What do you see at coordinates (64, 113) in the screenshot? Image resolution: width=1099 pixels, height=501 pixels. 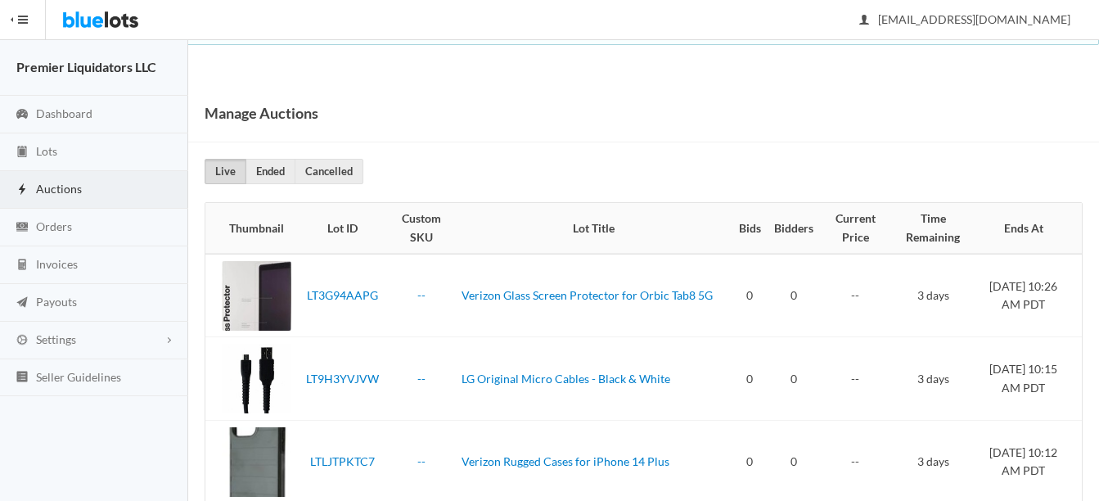 I see `span: Dashboard` at bounding box center [64, 113].